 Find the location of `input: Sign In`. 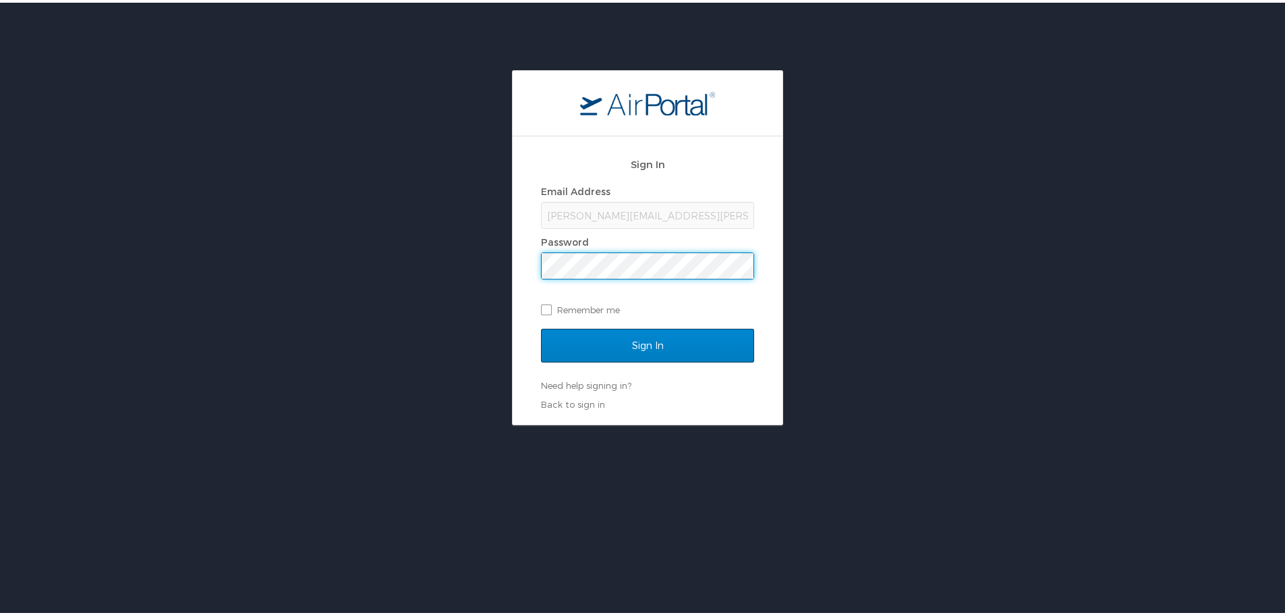

input: Sign In is located at coordinates (648, 343).